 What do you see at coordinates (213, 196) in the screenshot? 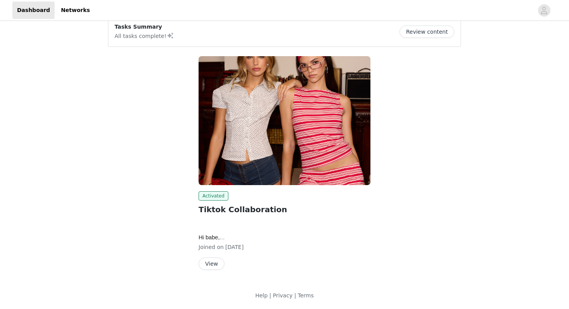
I see `span: Activated` at bounding box center [213, 196].